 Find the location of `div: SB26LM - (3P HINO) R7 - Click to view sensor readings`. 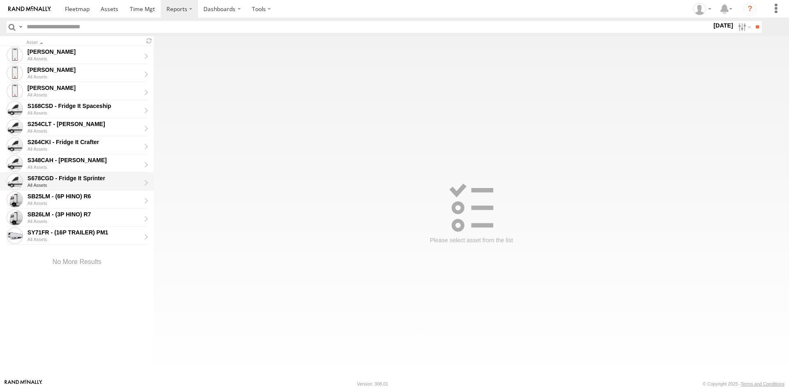

div: SB26LM - (3P HINO) R7 - Click to view sensor readings is located at coordinates (84, 215).